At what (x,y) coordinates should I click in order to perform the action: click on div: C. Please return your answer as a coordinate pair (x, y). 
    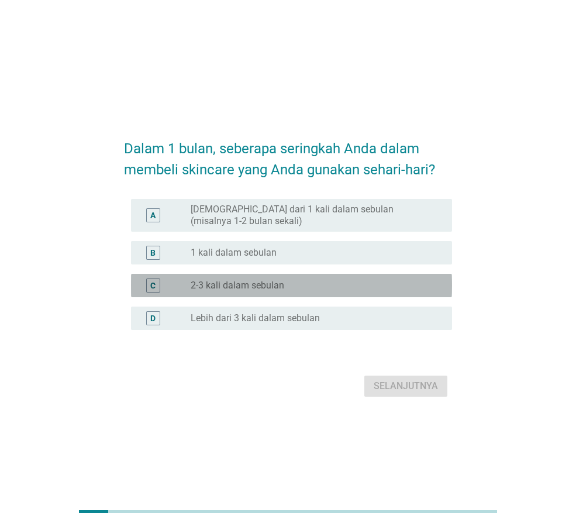
    Looking at the image, I should click on (153, 285).